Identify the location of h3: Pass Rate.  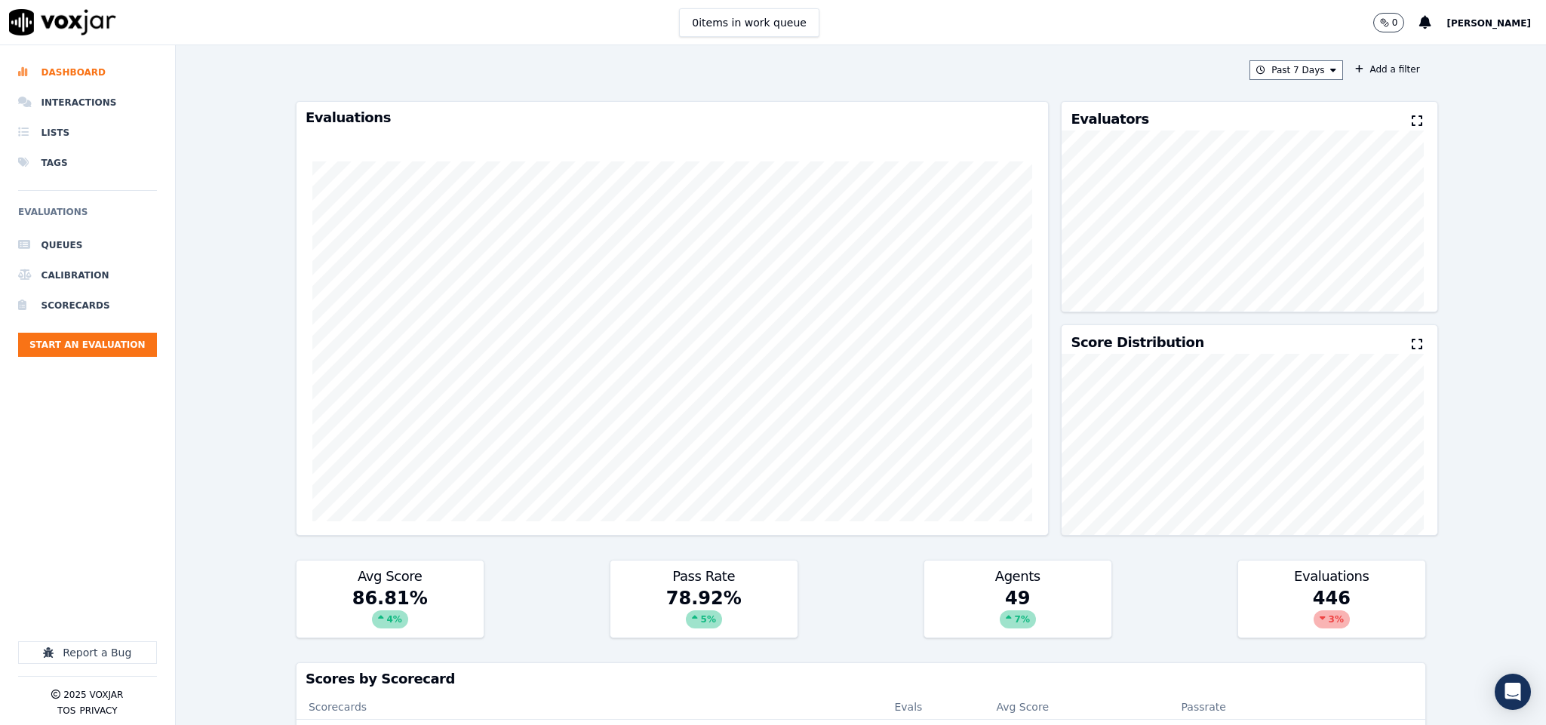
(704, 576).